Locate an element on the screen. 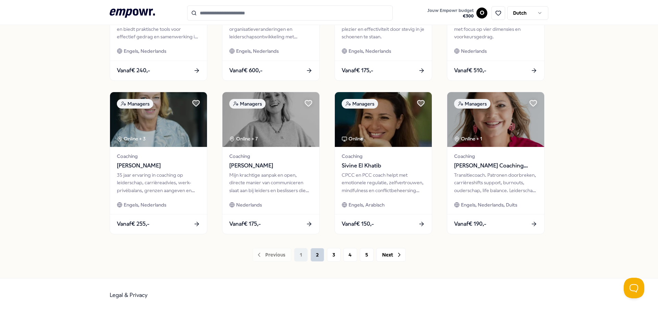 The image size is (658, 312). div: Adviesbureau ondersteunt complexe organisatieveranderingen en leiderschapsontwikkeling met strate... is located at coordinates (271, 29).